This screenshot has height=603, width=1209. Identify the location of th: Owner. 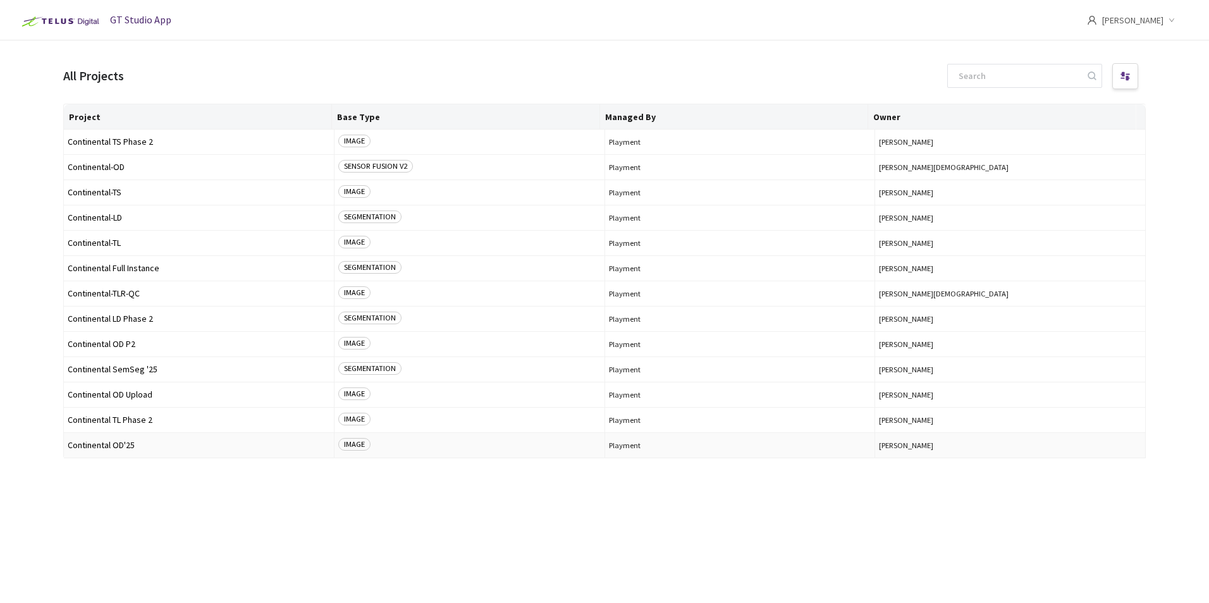
(1002, 117).